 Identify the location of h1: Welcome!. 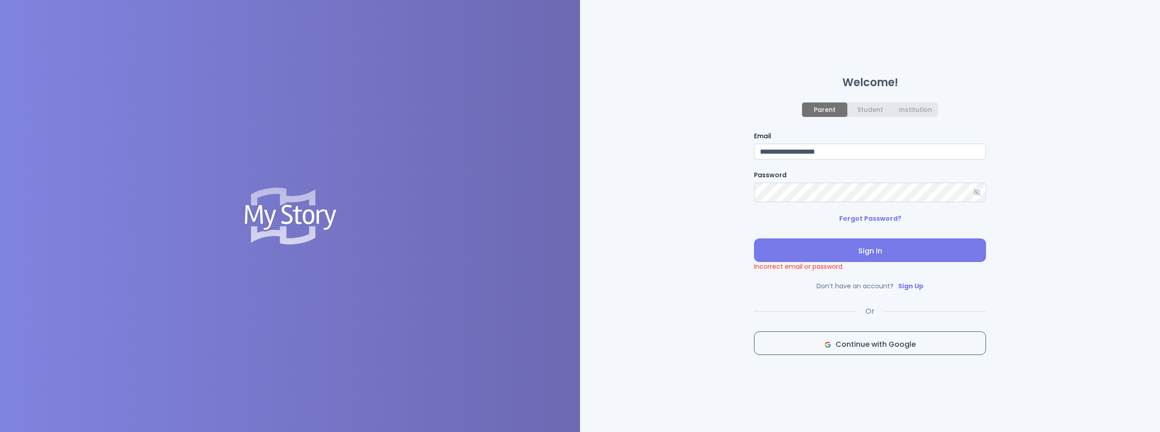
(870, 82).